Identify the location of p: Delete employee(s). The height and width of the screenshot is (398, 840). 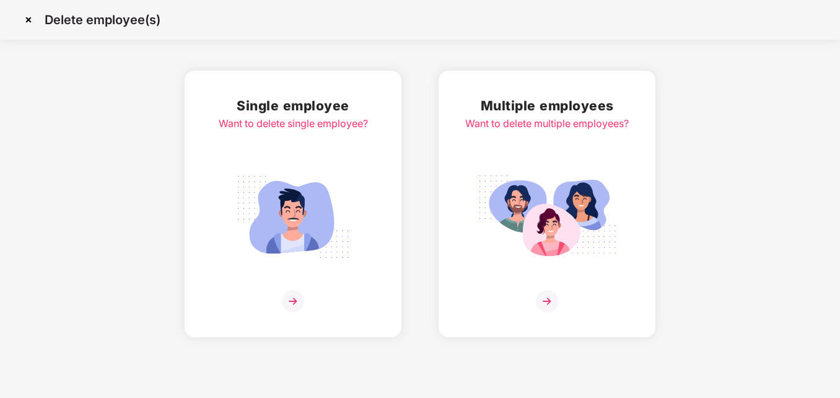
(102, 20).